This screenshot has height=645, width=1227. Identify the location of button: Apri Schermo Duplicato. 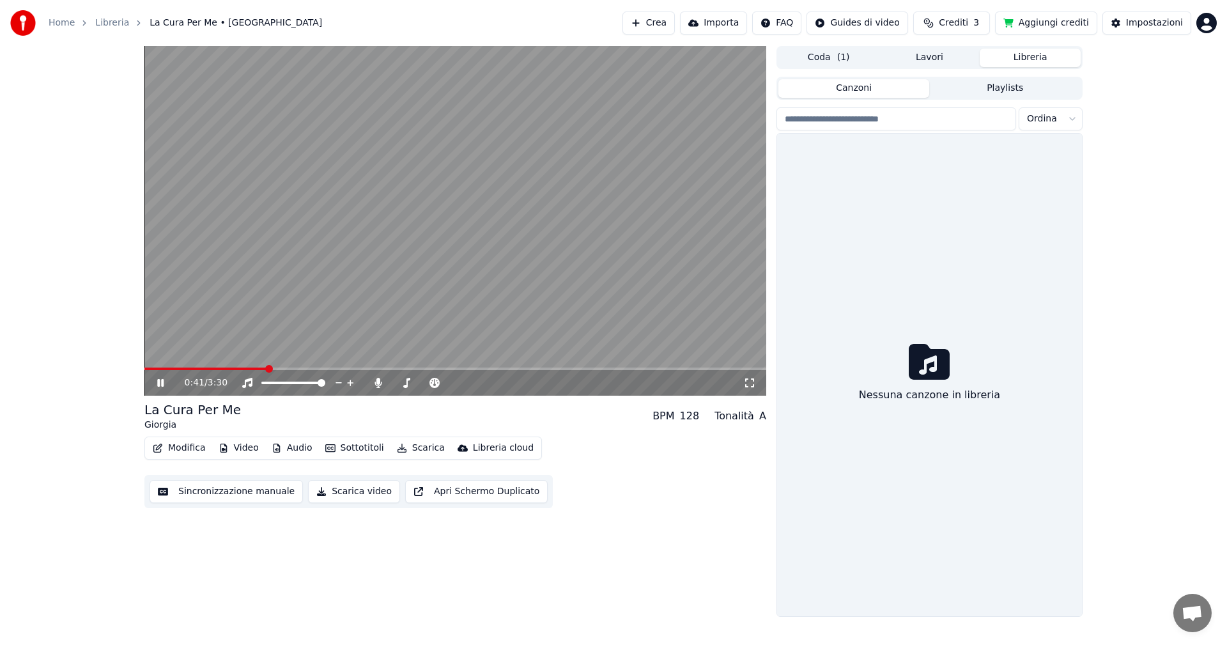
(476, 491).